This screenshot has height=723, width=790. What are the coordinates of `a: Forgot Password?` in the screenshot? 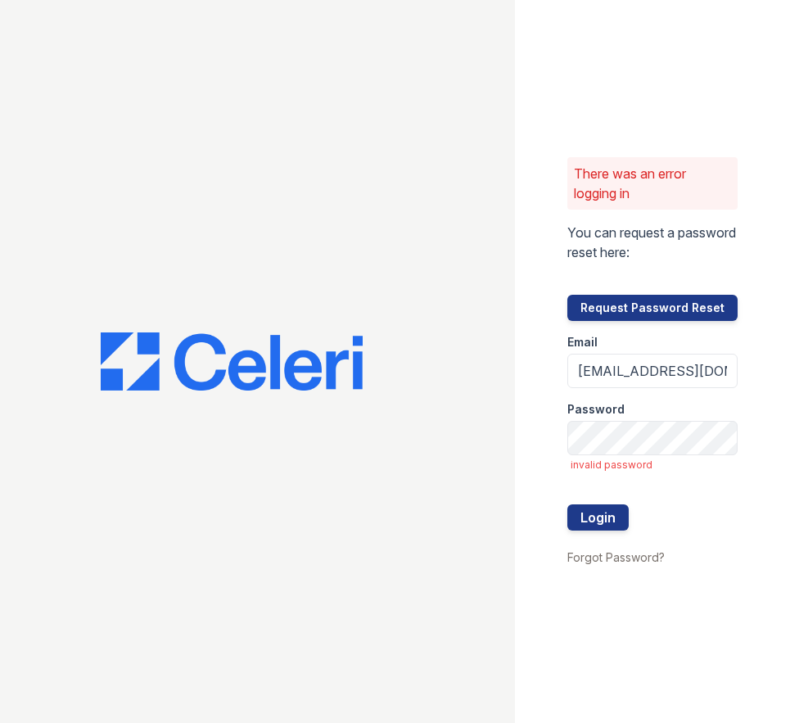 It's located at (616, 557).